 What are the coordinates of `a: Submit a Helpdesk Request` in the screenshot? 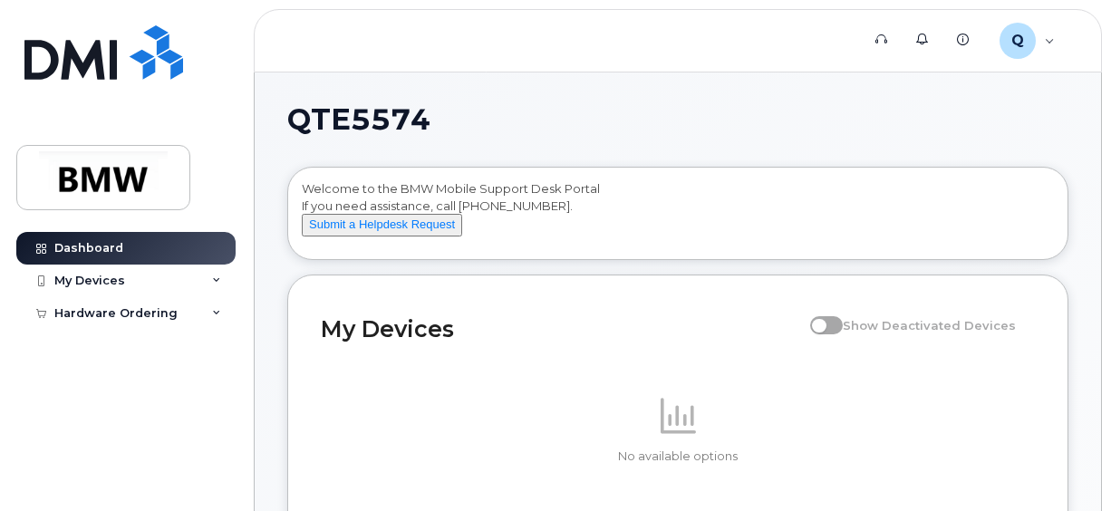 It's located at (381, 224).